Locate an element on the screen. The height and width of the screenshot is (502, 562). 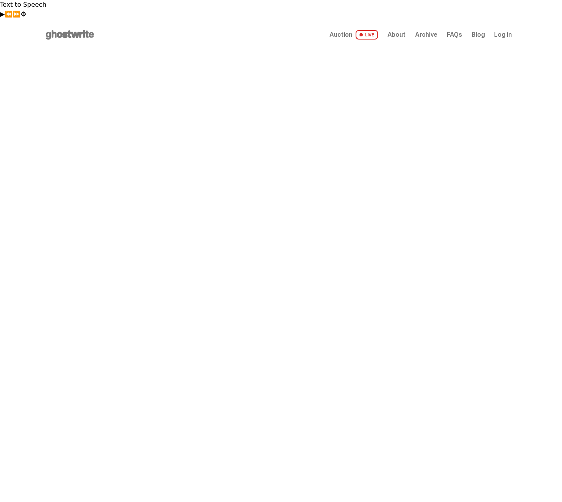
span: LIVE is located at coordinates (367, 35).